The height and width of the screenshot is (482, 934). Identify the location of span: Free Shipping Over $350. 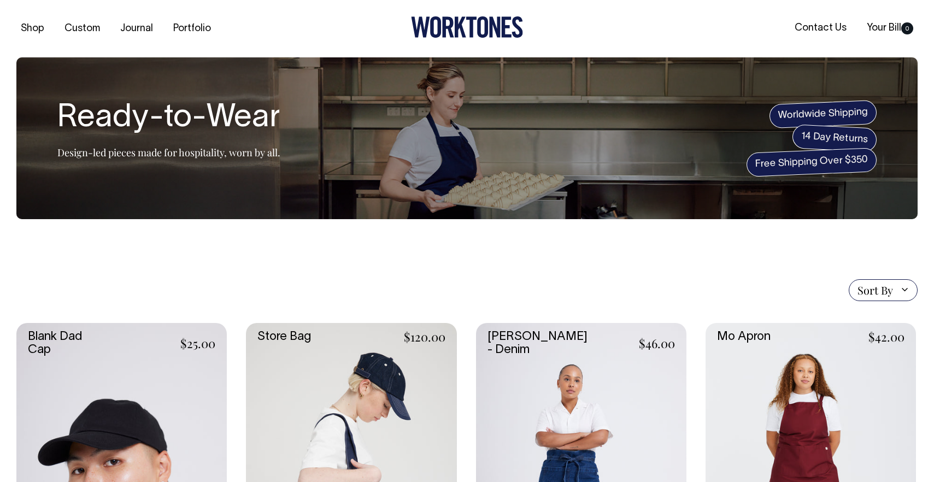
(812, 162).